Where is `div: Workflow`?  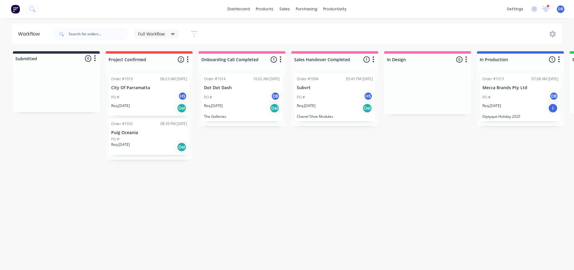 div: Workflow is located at coordinates (30, 34).